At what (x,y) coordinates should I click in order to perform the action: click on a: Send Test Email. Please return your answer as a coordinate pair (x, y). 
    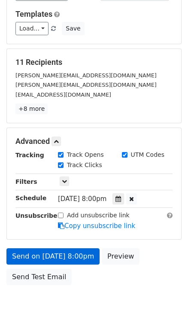
    Looking at the image, I should click on (39, 277).